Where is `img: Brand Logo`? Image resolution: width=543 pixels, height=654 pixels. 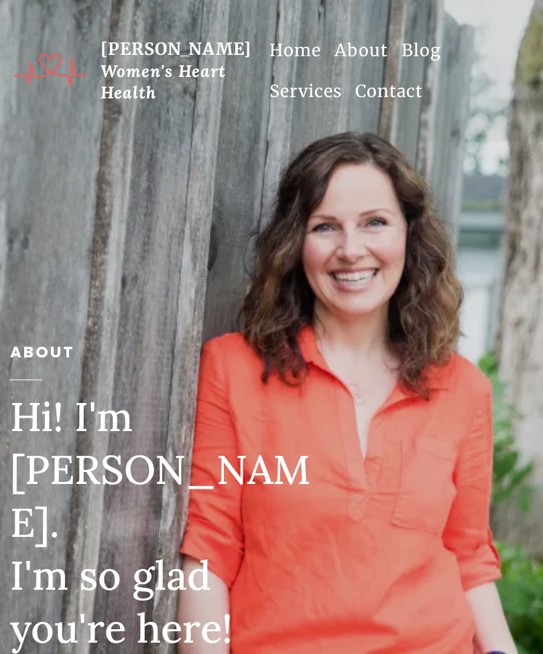 img: Brand Logo is located at coordinates (51, 71).